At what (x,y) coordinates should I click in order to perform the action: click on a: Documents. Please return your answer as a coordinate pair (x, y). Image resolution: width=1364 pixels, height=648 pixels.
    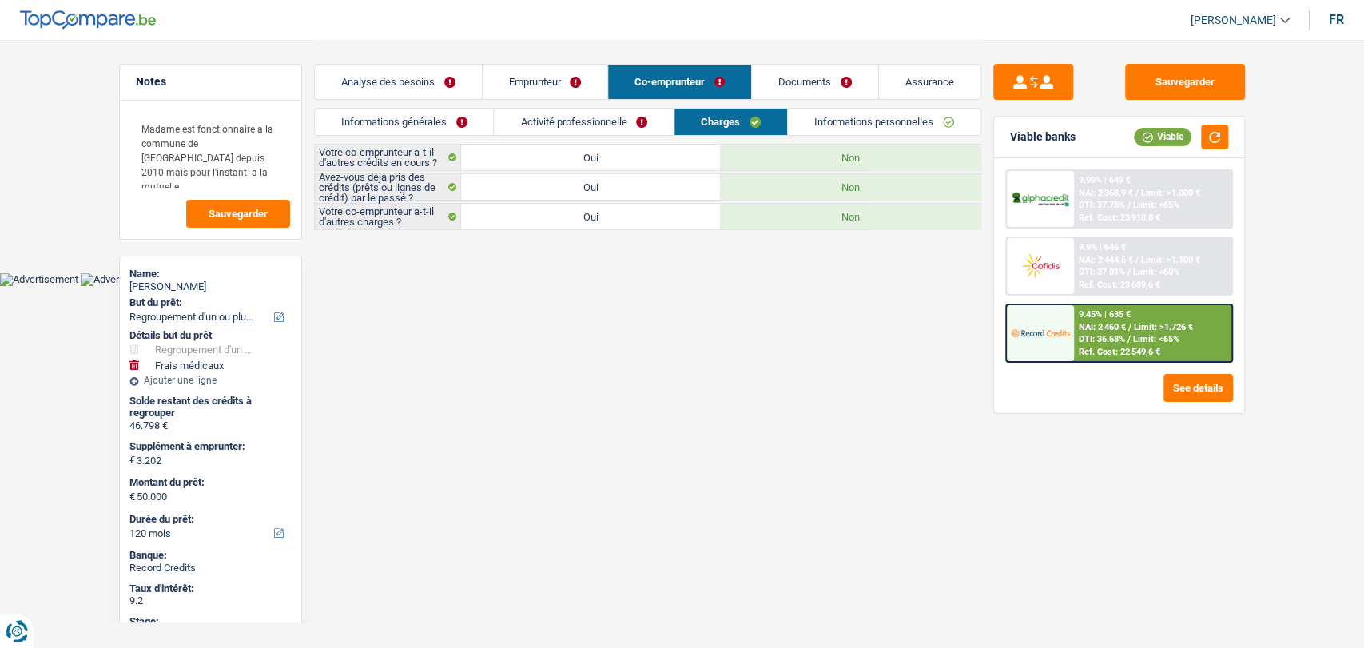
    Looking at the image, I should click on (815, 81).